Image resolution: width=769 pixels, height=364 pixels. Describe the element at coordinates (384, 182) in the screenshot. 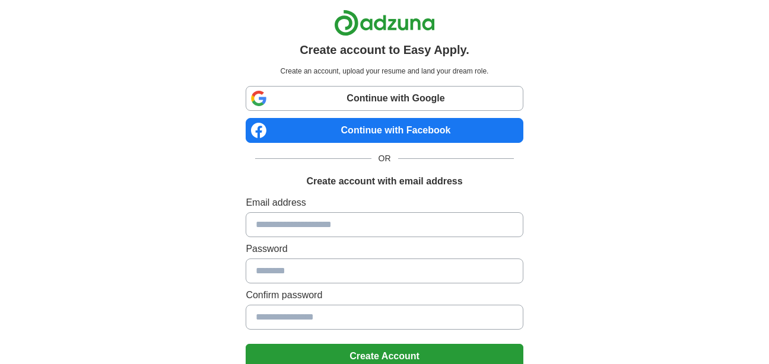

I see `h1: Create account with email address` at that location.